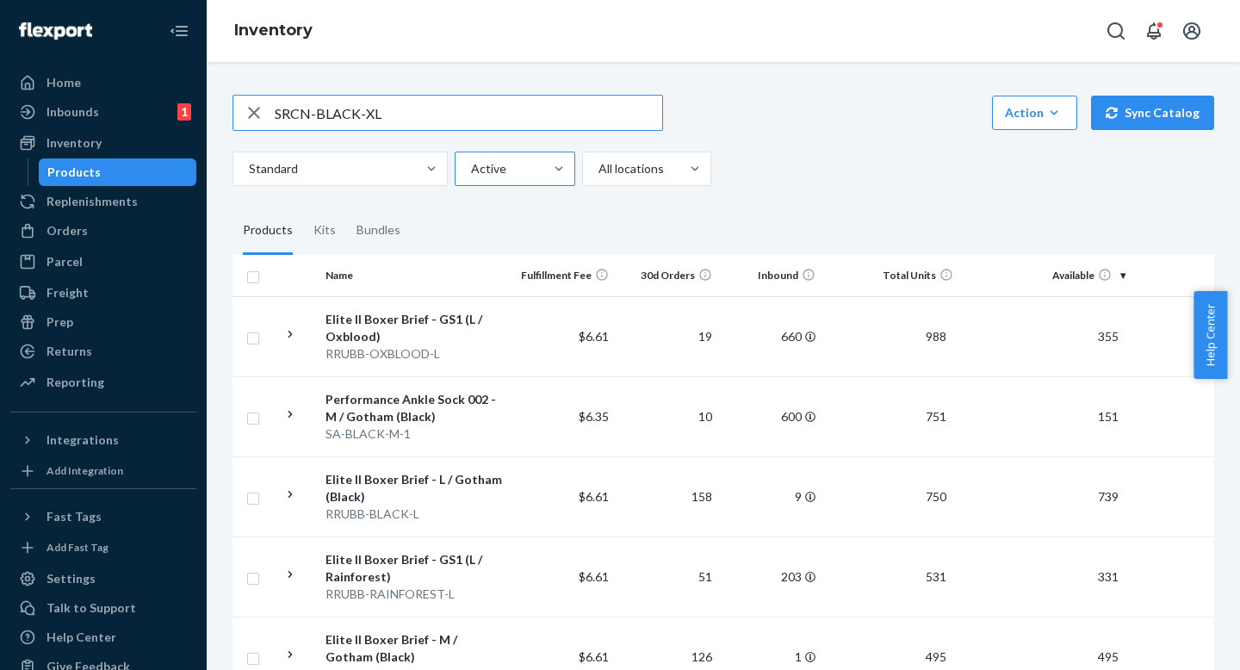 Image resolution: width=1240 pixels, height=670 pixels. What do you see at coordinates (103, 351) in the screenshot?
I see `a: Returns` at bounding box center [103, 351].